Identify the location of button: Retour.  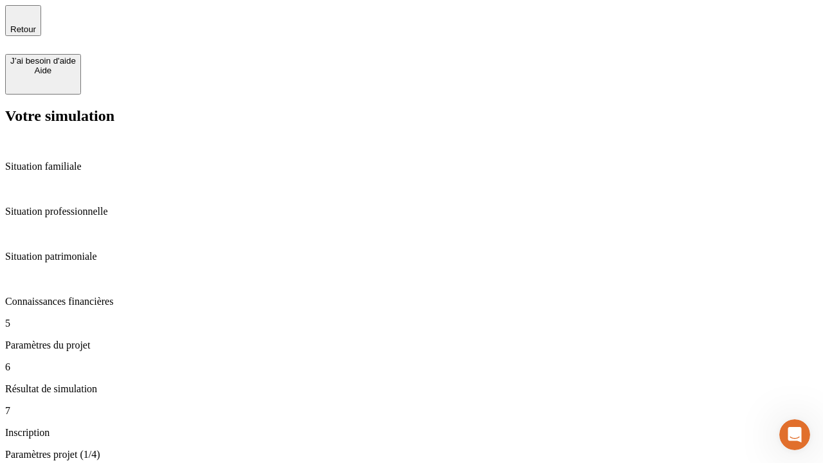
(23, 21).